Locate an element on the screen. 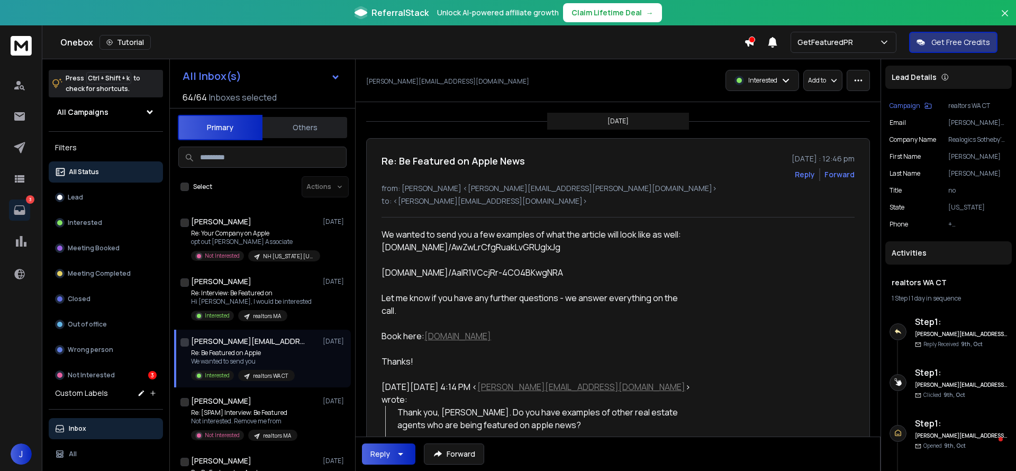  p: Press to check for shortcuts. is located at coordinates (103, 84).